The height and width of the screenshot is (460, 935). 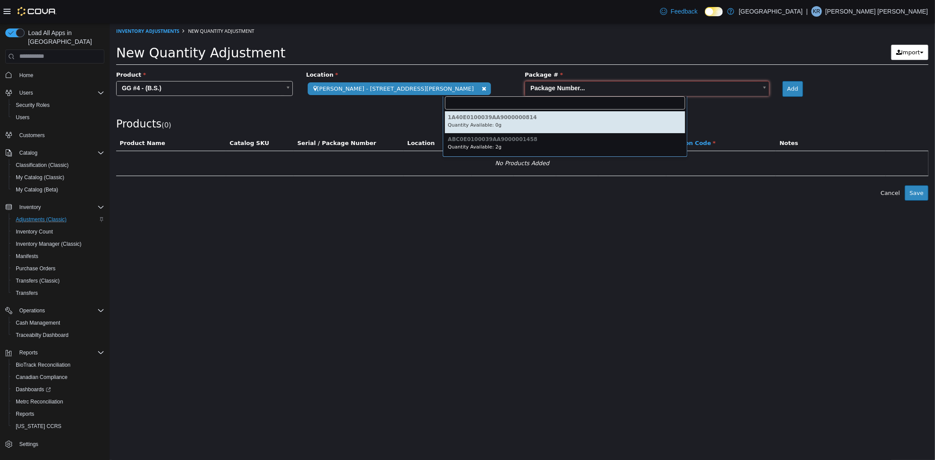 I want to click on a: My Catalog (Classic), so click(x=40, y=177).